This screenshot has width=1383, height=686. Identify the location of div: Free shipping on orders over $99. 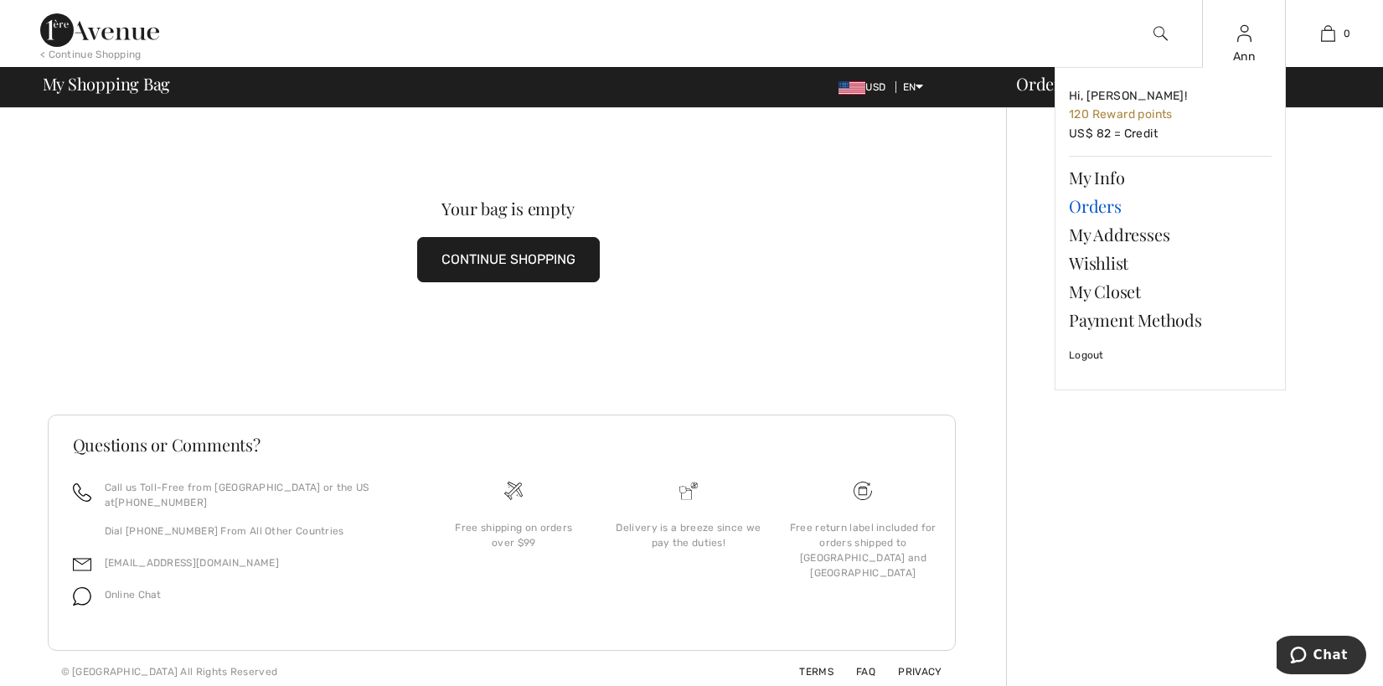
(514, 535).